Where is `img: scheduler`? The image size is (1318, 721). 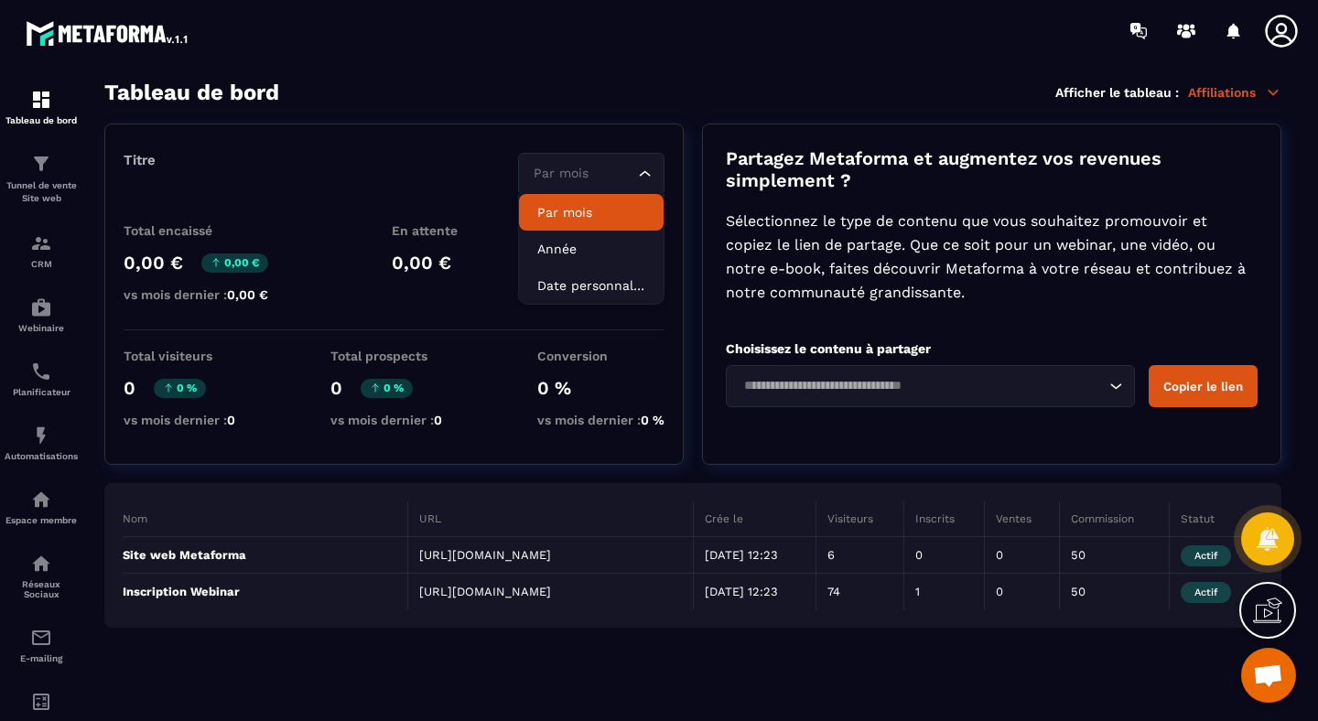
img: scheduler is located at coordinates (41, 372).